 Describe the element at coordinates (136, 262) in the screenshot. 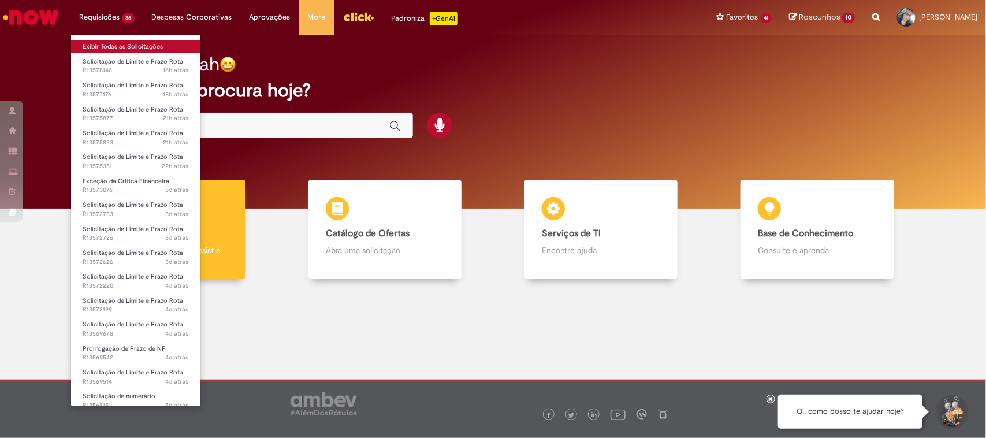

I see `span: R13572626` at that location.